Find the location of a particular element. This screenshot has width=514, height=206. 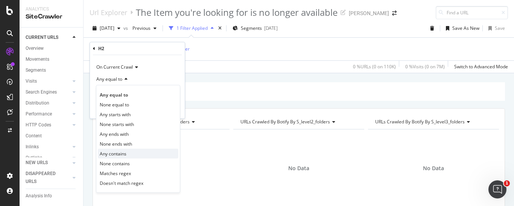

span: Segments is located at coordinates (251, 28).